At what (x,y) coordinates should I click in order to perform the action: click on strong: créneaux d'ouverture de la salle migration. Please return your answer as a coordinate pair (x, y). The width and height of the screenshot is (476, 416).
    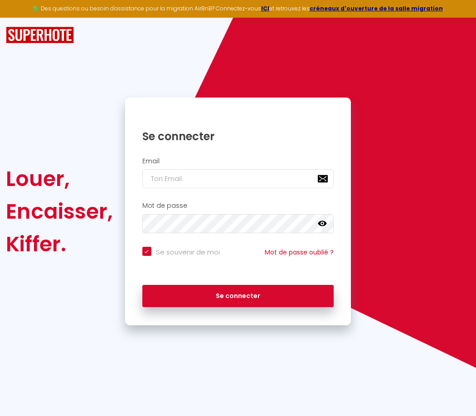
    Looking at the image, I should click on (376, 8).